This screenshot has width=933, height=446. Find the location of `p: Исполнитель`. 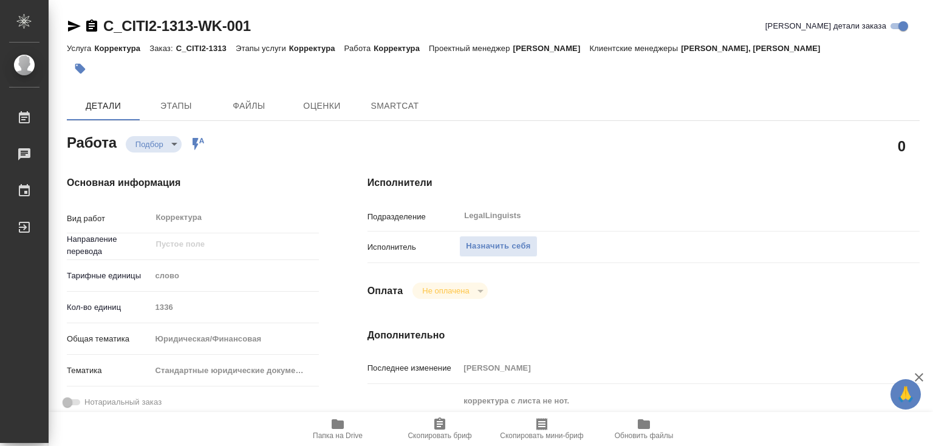

p: Исполнитель is located at coordinates (414, 247).